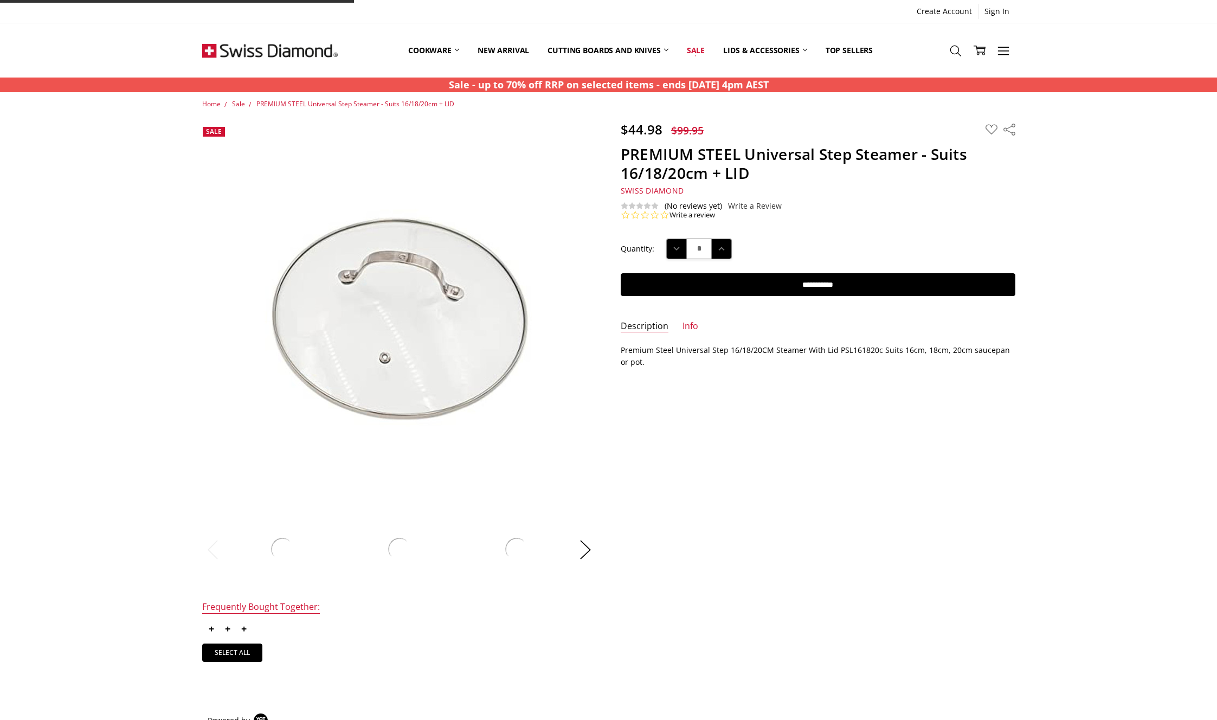 The height and width of the screenshot is (720, 1217). What do you see at coordinates (261, 607) in the screenshot?
I see `div: Frequently Bought Together:` at bounding box center [261, 607].